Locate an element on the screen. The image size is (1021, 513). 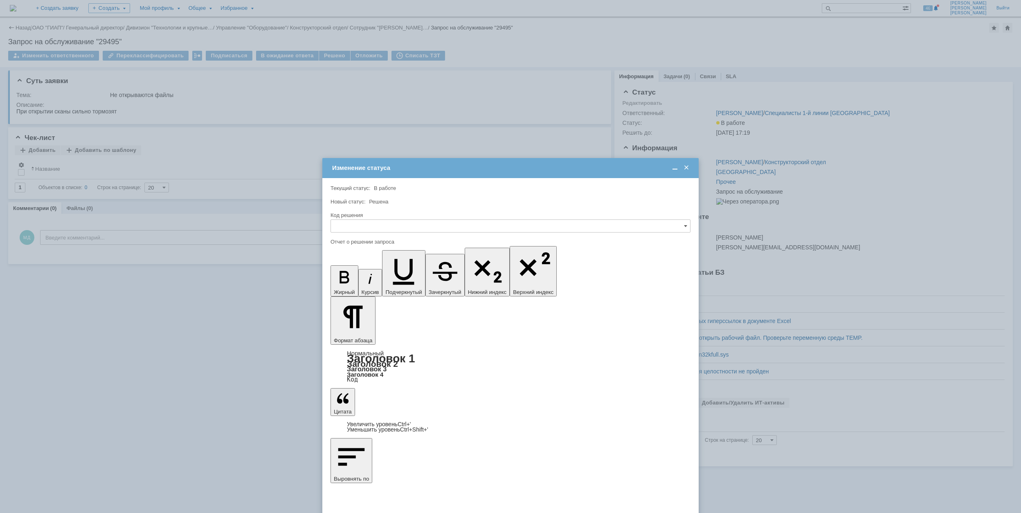
a: Заголовок 2 is located at coordinates (372, 363).